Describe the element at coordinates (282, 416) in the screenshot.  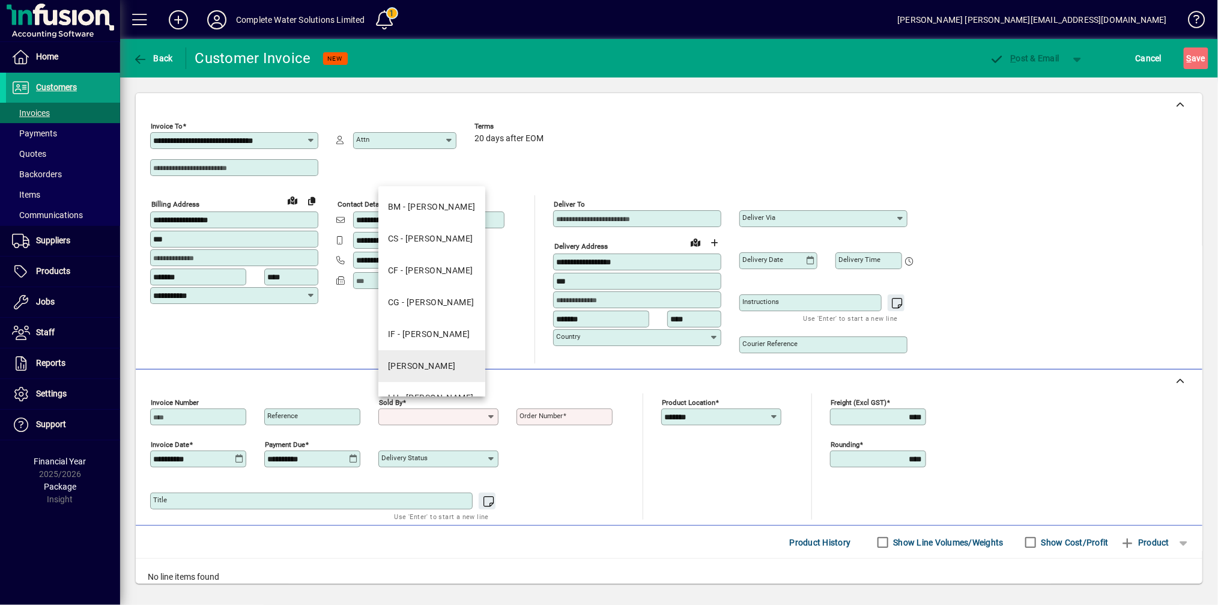
I see `mat-label: Reference` at that location.